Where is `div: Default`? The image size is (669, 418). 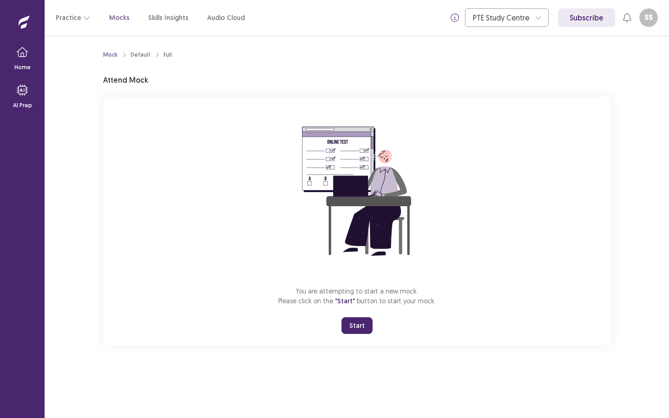
div: Default is located at coordinates (140, 55).